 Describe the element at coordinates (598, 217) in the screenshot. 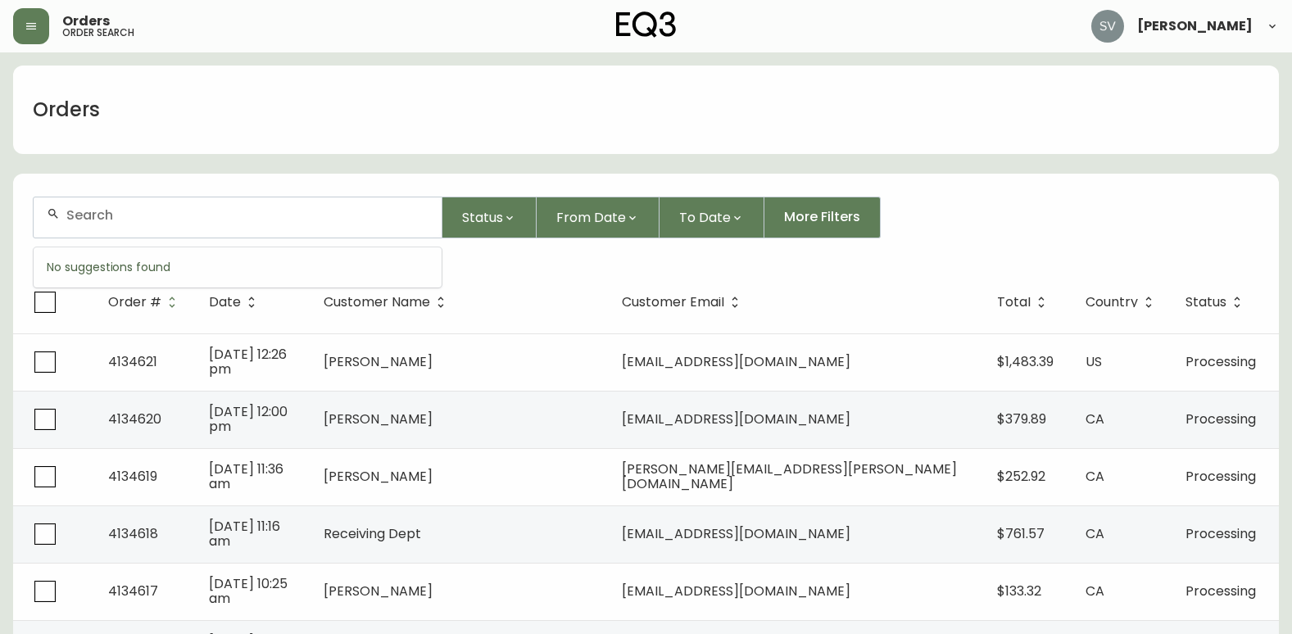

I see `button: From Date` at that location.